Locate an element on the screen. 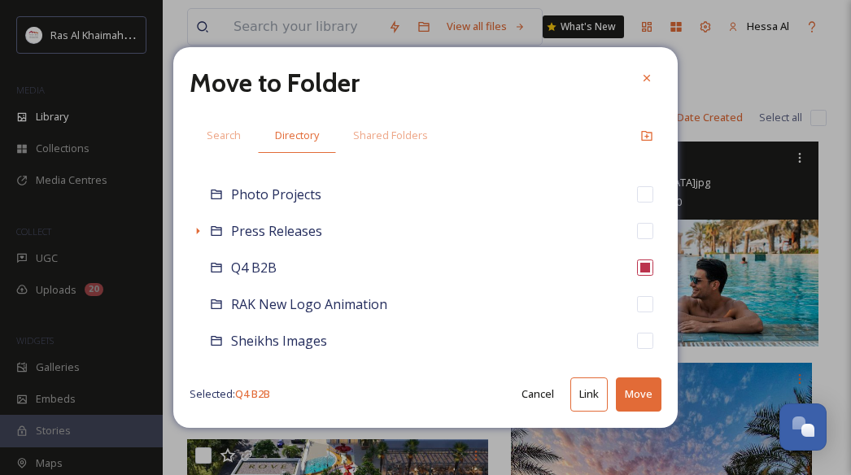  button: Move is located at coordinates (638, 394).